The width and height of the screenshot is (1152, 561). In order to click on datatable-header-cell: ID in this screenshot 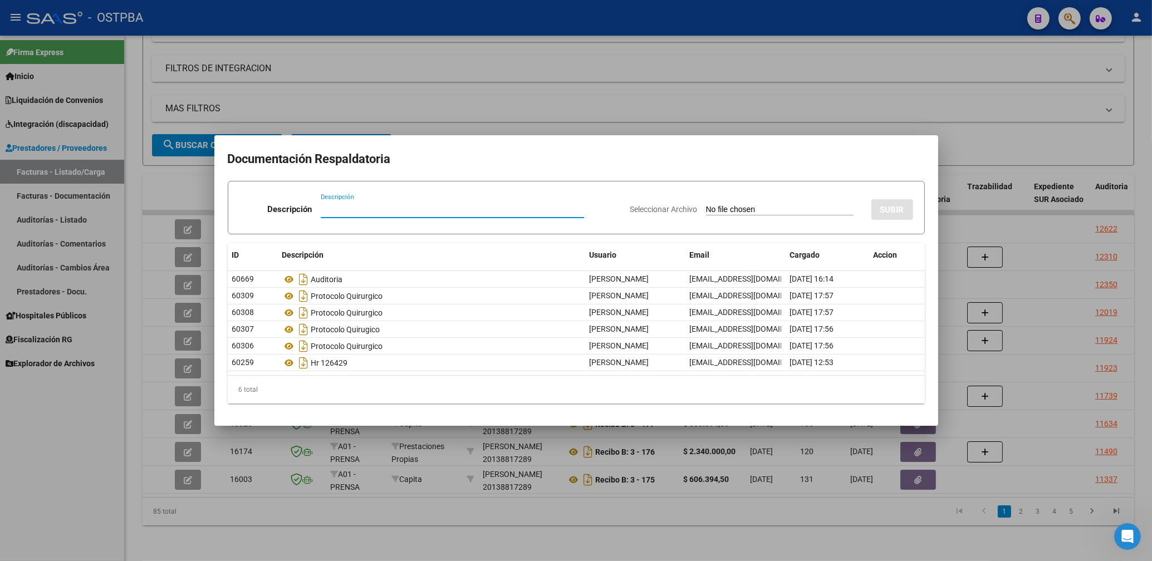, I will do `click(253, 255)`.